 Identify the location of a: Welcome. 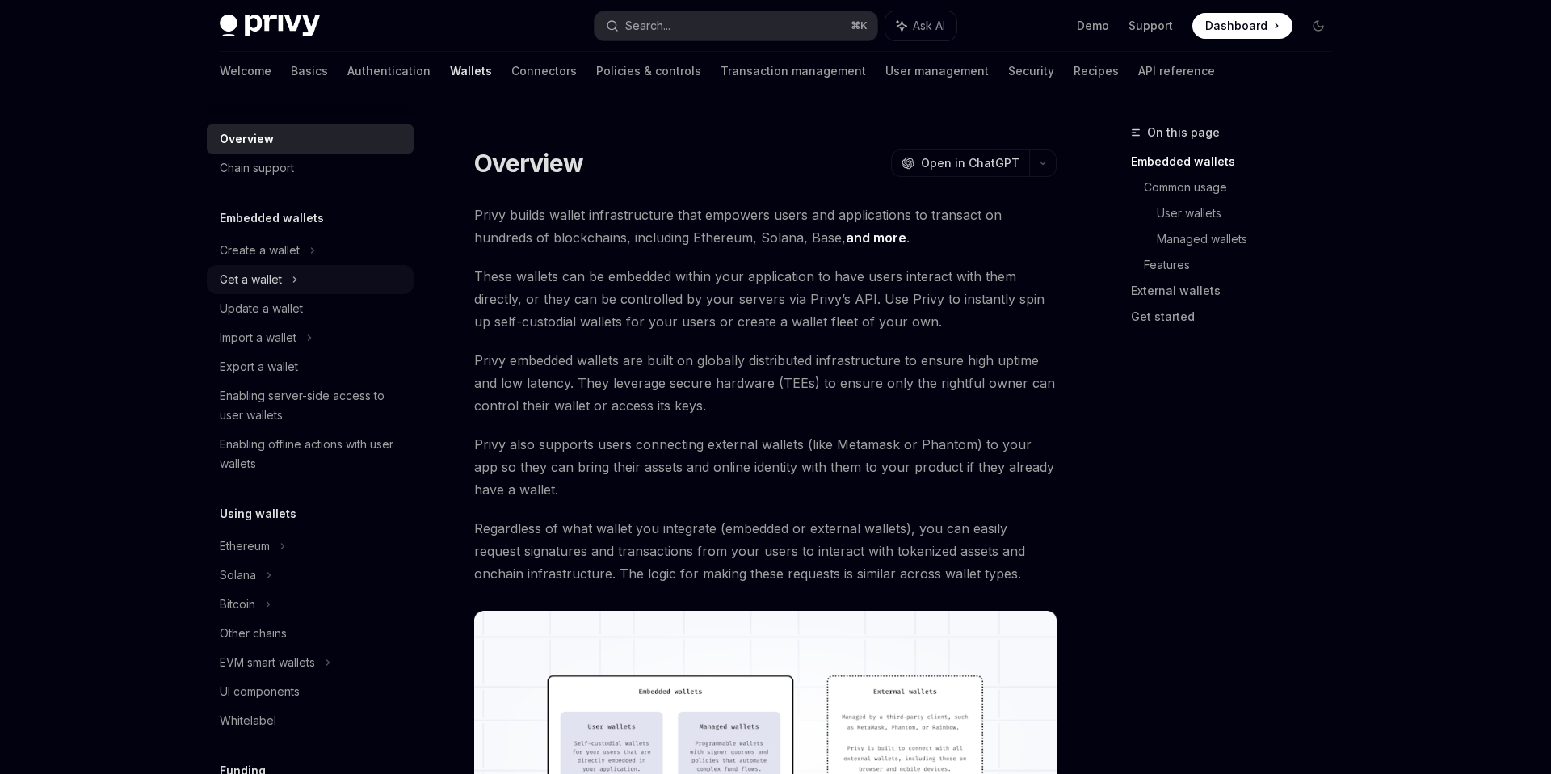
(246, 71).